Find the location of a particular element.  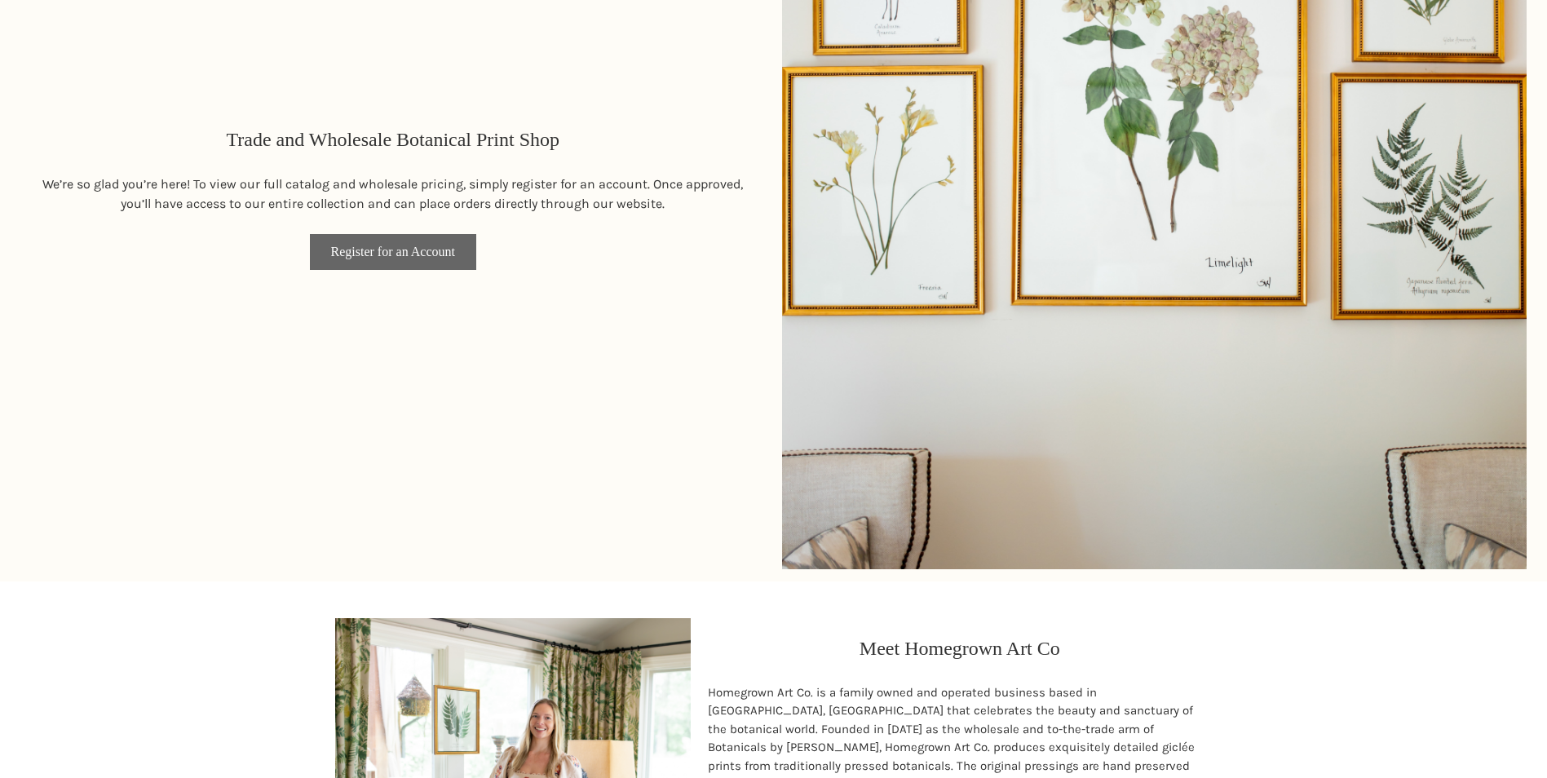

p: We’re so glad you’re here! To view our full catalog and wholesale pricing, simply register for an... is located at coordinates (393, 194).